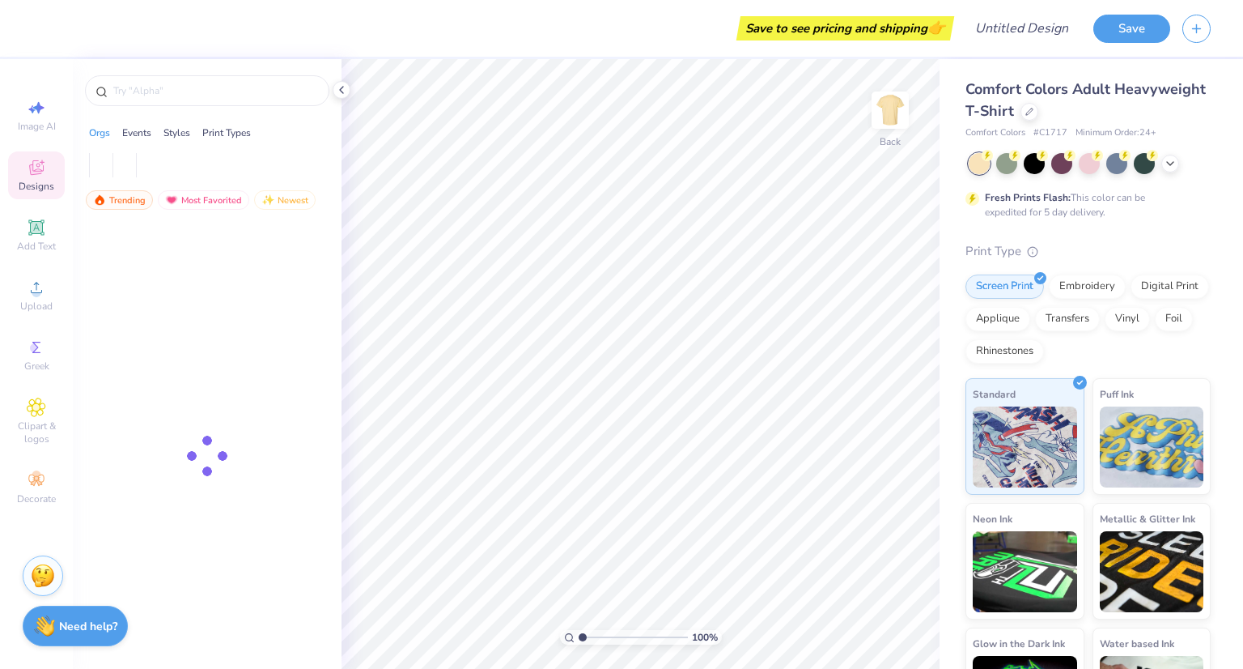  Describe the element at coordinates (215, 91) in the screenshot. I see `input: Try "Alpha"` at that location.